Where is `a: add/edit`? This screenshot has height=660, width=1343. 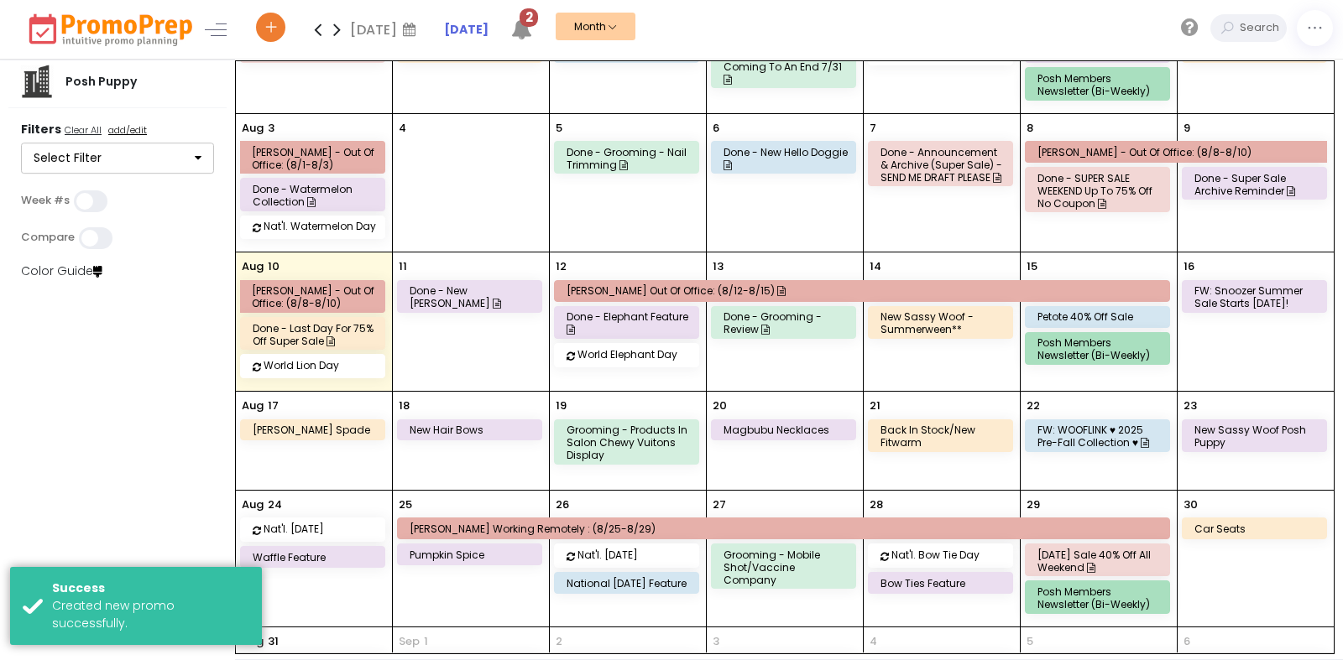 a: add/edit is located at coordinates (128, 132).